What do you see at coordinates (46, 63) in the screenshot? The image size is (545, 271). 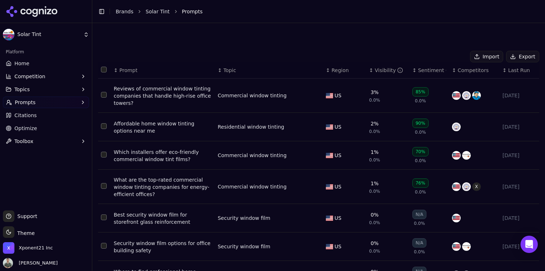 I see `a: Home` at bounding box center [46, 63].